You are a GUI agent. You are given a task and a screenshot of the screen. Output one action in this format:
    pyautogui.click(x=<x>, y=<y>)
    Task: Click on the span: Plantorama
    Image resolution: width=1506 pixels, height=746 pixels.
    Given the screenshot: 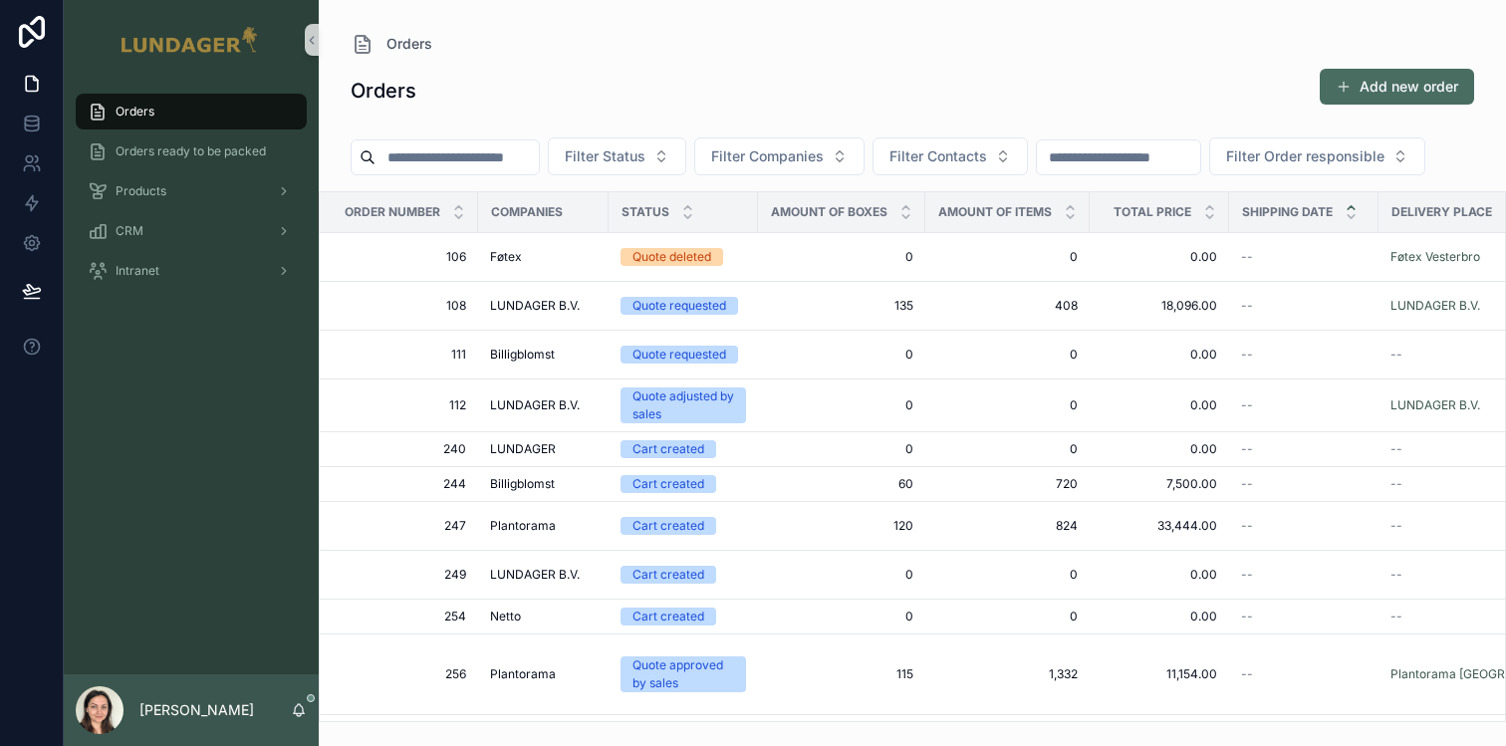 What is the action you would take?
    pyautogui.click(x=523, y=674)
    